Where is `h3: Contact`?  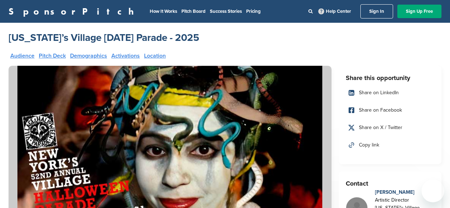
h3: Contact is located at coordinates (390, 184).